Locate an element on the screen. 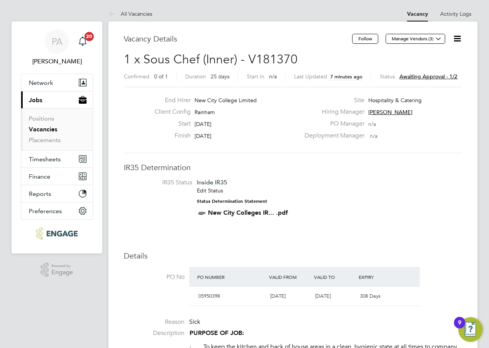 The image size is (489, 348). a: Powered byEngage is located at coordinates (57, 270).